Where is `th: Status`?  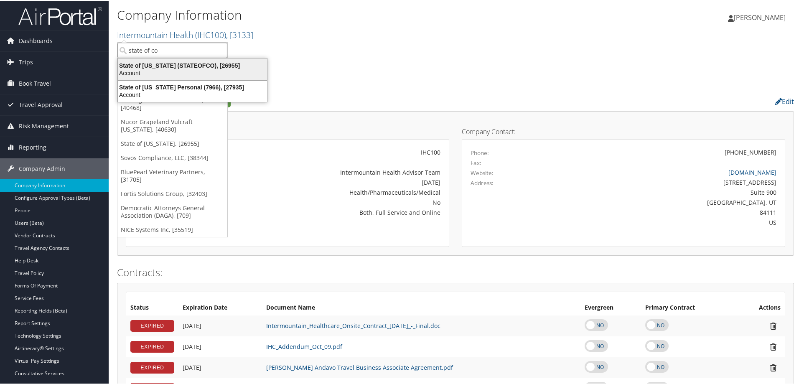
th: Status is located at coordinates (152, 307).